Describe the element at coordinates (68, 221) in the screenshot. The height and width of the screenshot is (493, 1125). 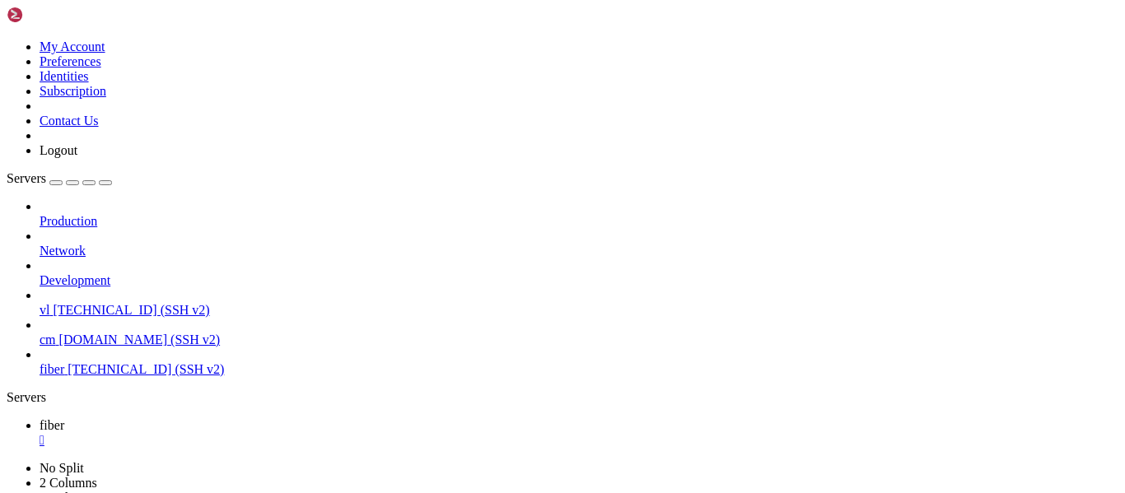
I see `span: Production` at that location.